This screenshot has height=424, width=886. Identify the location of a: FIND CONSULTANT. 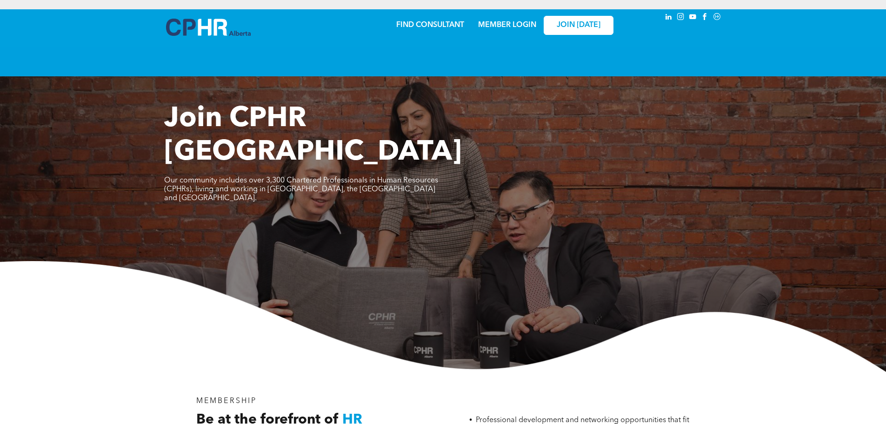
(430, 25).